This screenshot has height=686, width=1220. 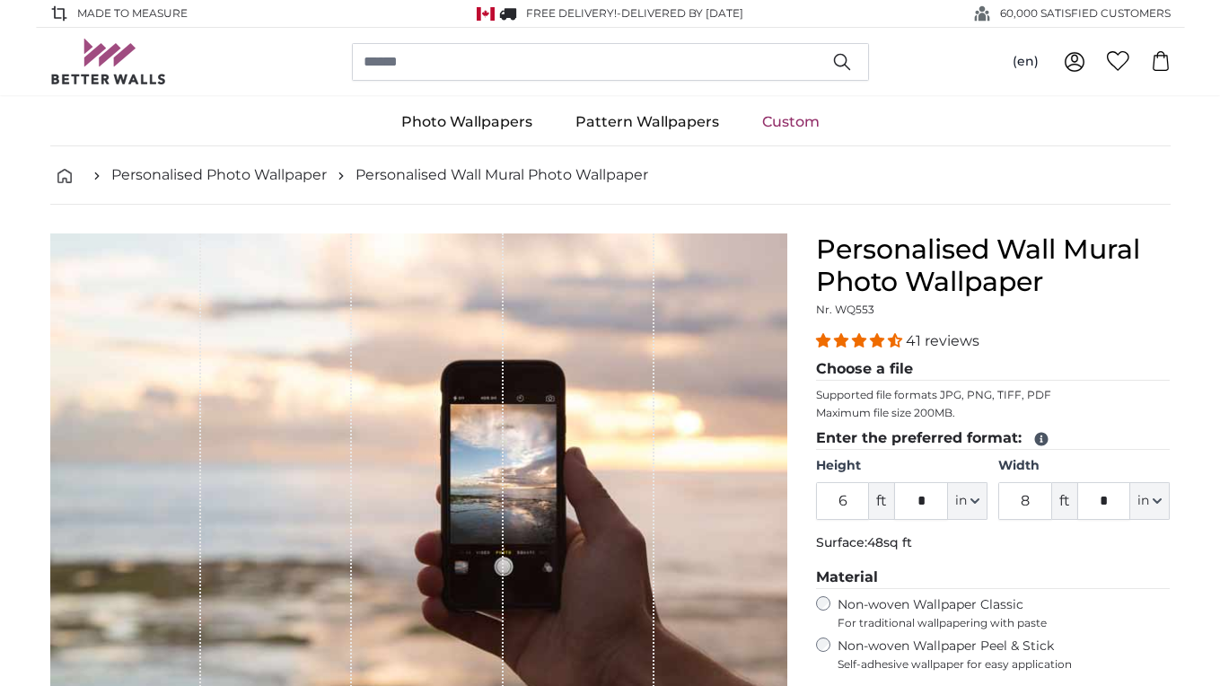 I want to click on img: Betterwalls, so click(x=109, y=61).